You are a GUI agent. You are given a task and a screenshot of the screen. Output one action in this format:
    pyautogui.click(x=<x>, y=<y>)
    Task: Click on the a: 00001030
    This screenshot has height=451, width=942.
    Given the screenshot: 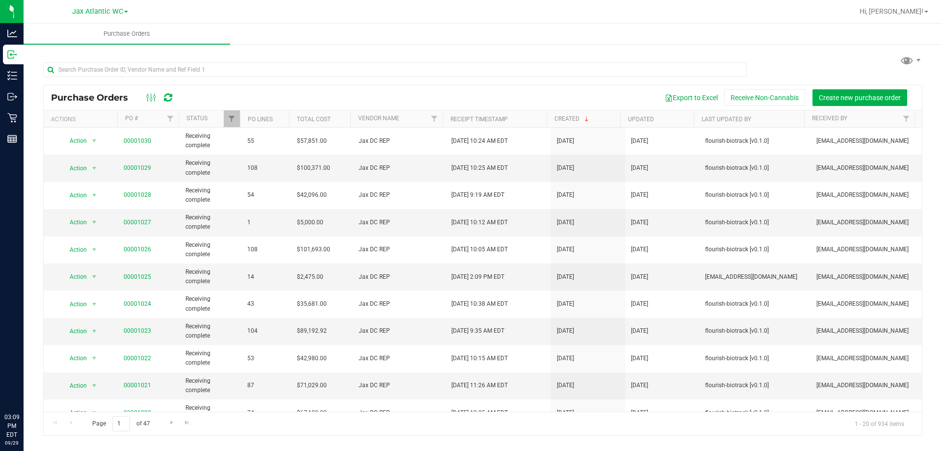 What is the action you would take?
    pyautogui.click(x=137, y=141)
    